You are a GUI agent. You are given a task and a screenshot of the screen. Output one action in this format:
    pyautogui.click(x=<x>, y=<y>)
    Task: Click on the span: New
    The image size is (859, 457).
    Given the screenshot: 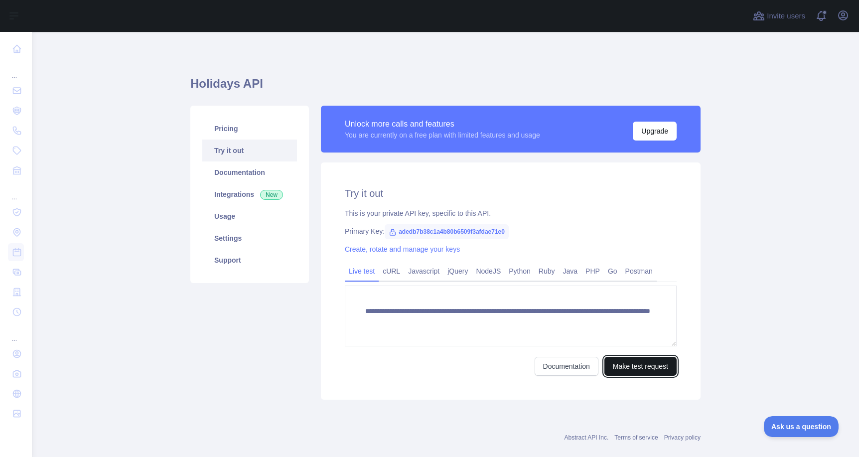 What is the action you would take?
    pyautogui.click(x=271, y=195)
    